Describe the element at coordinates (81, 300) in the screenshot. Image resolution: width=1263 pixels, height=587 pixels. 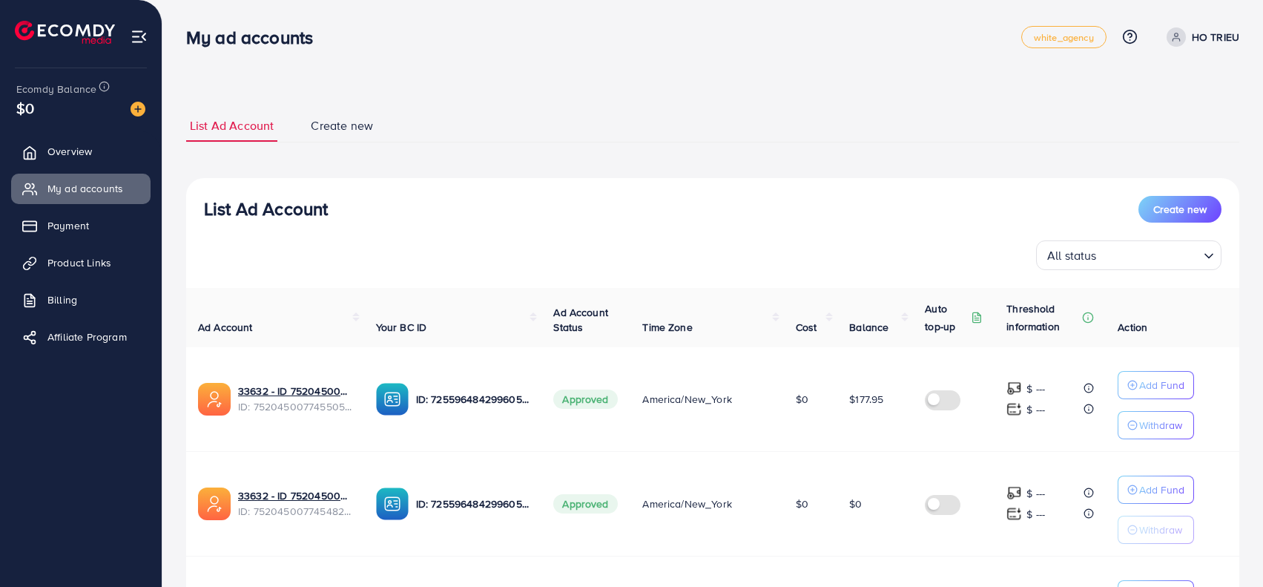
I see `a: Billing` at that location.